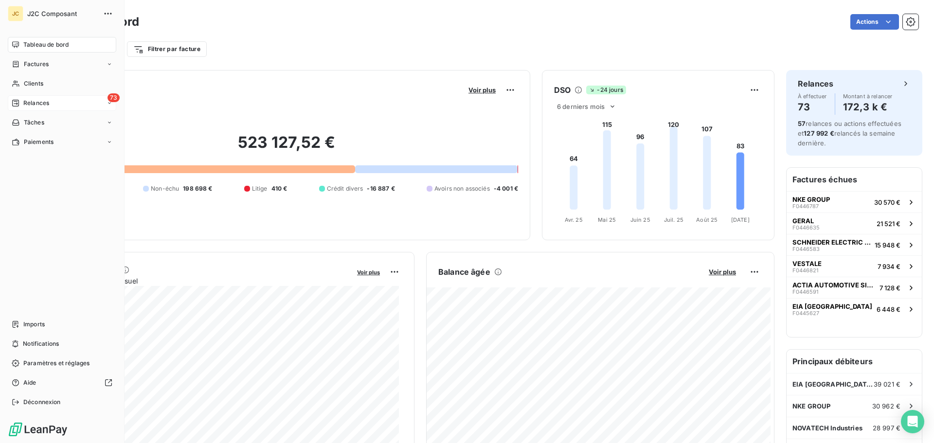 The width and height of the screenshot is (934, 443). Describe the element at coordinates (62, 383) in the screenshot. I see `a: Aide` at that location.